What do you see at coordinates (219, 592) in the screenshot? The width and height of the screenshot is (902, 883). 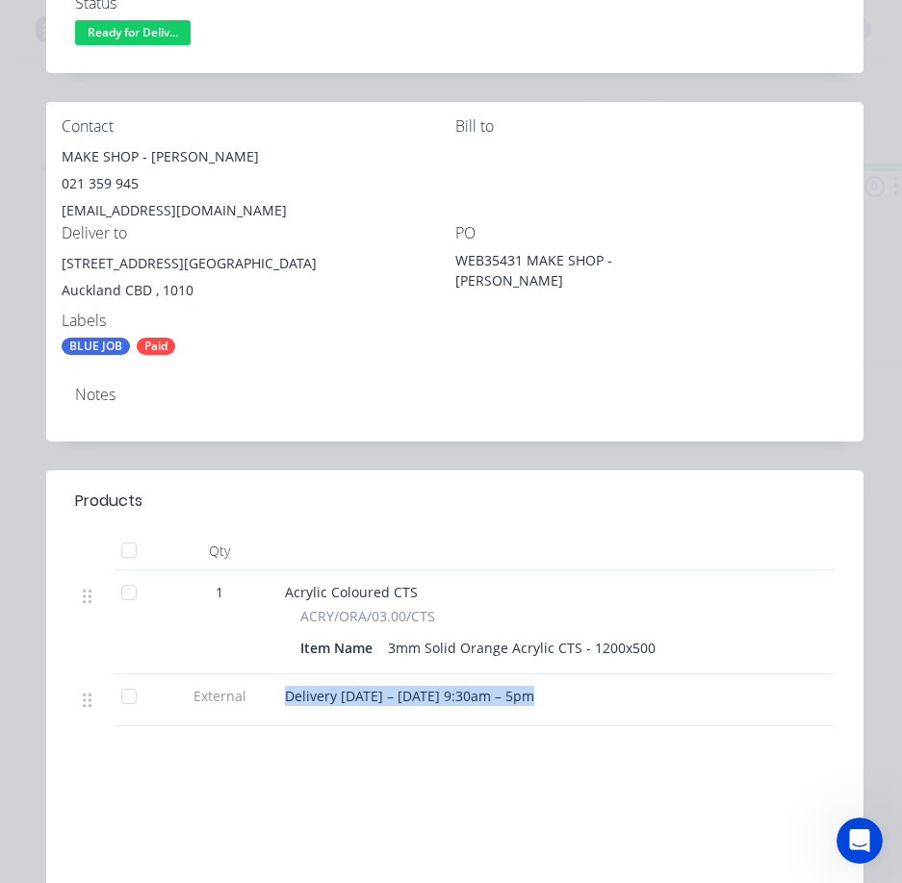 I see `span: 1` at bounding box center [219, 592].